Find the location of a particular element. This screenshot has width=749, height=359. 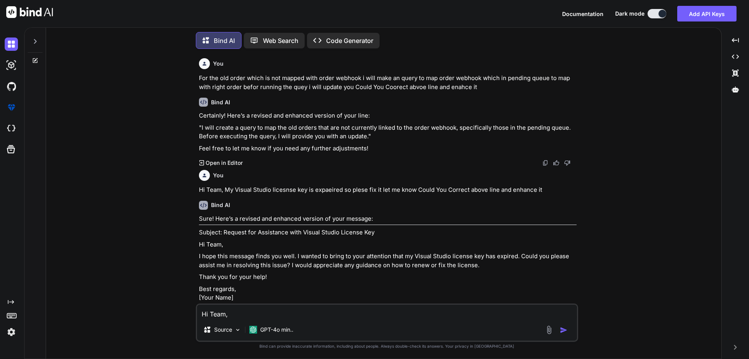

p: I hope this message finds you well. I wanted to bring to your attention that my Visual Studio lic... is located at coordinates (388, 260).